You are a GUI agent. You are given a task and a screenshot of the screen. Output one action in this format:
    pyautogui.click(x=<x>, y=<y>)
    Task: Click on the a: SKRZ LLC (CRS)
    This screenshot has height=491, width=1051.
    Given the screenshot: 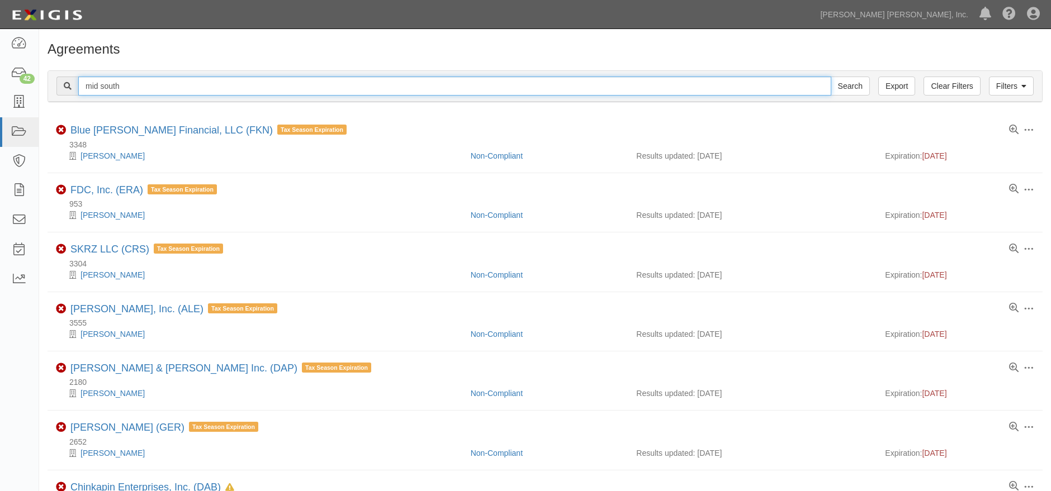 What is the action you would take?
    pyautogui.click(x=110, y=249)
    